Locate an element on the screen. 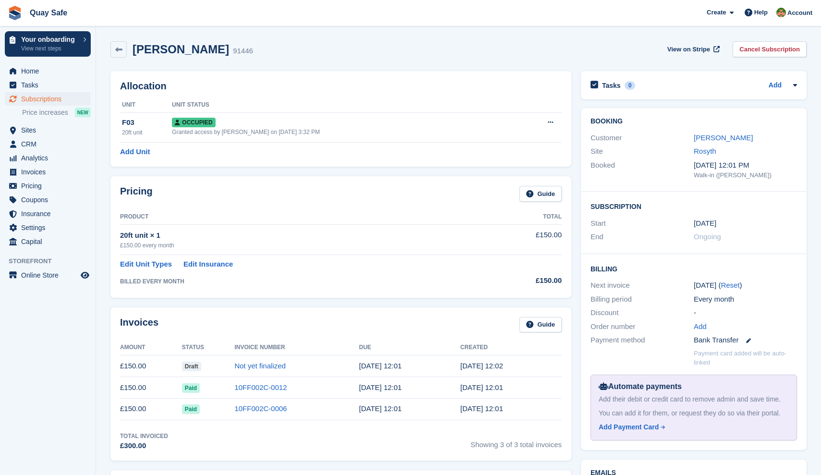 This screenshot has width=821, height=475. span: Capital is located at coordinates (50, 241).